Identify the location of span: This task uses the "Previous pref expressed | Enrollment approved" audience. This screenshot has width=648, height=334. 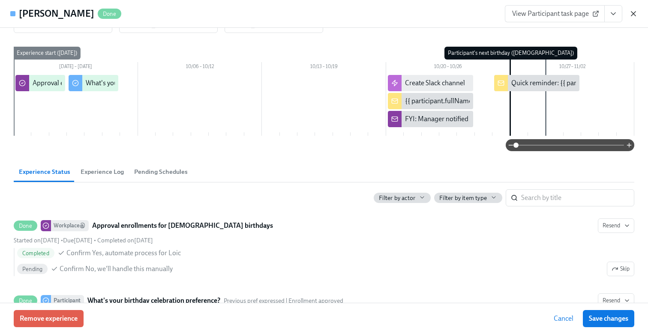
(283, 301).